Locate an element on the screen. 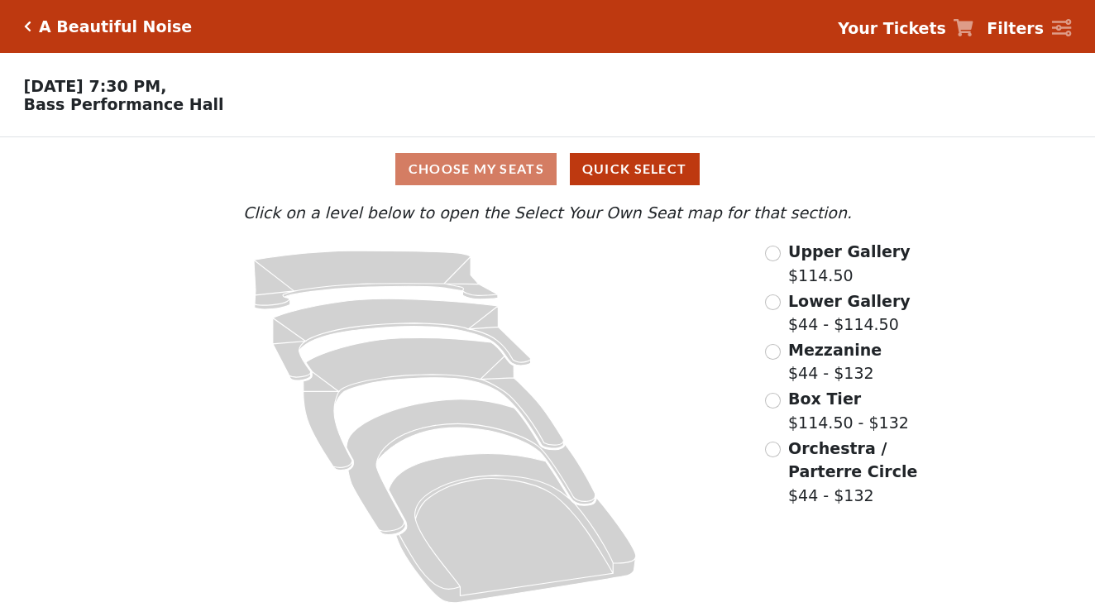 Image resolution: width=1095 pixels, height=607 pixels. span: Lower Gallery is located at coordinates (849, 301).